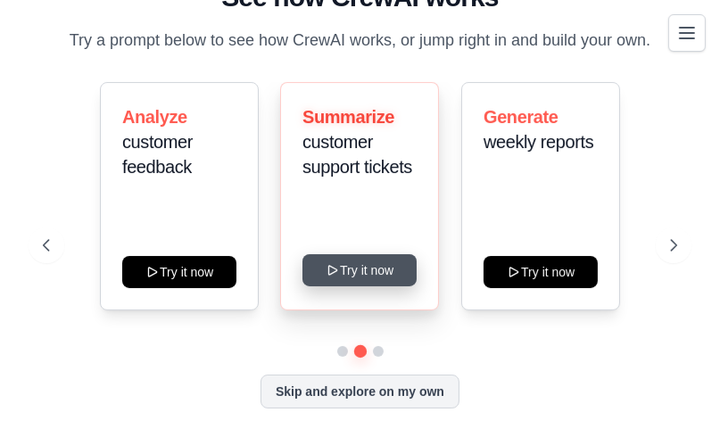 Image resolution: width=720 pixels, height=437 pixels. What do you see at coordinates (348, 117) in the screenshot?
I see `span: Summarize` at bounding box center [348, 117].